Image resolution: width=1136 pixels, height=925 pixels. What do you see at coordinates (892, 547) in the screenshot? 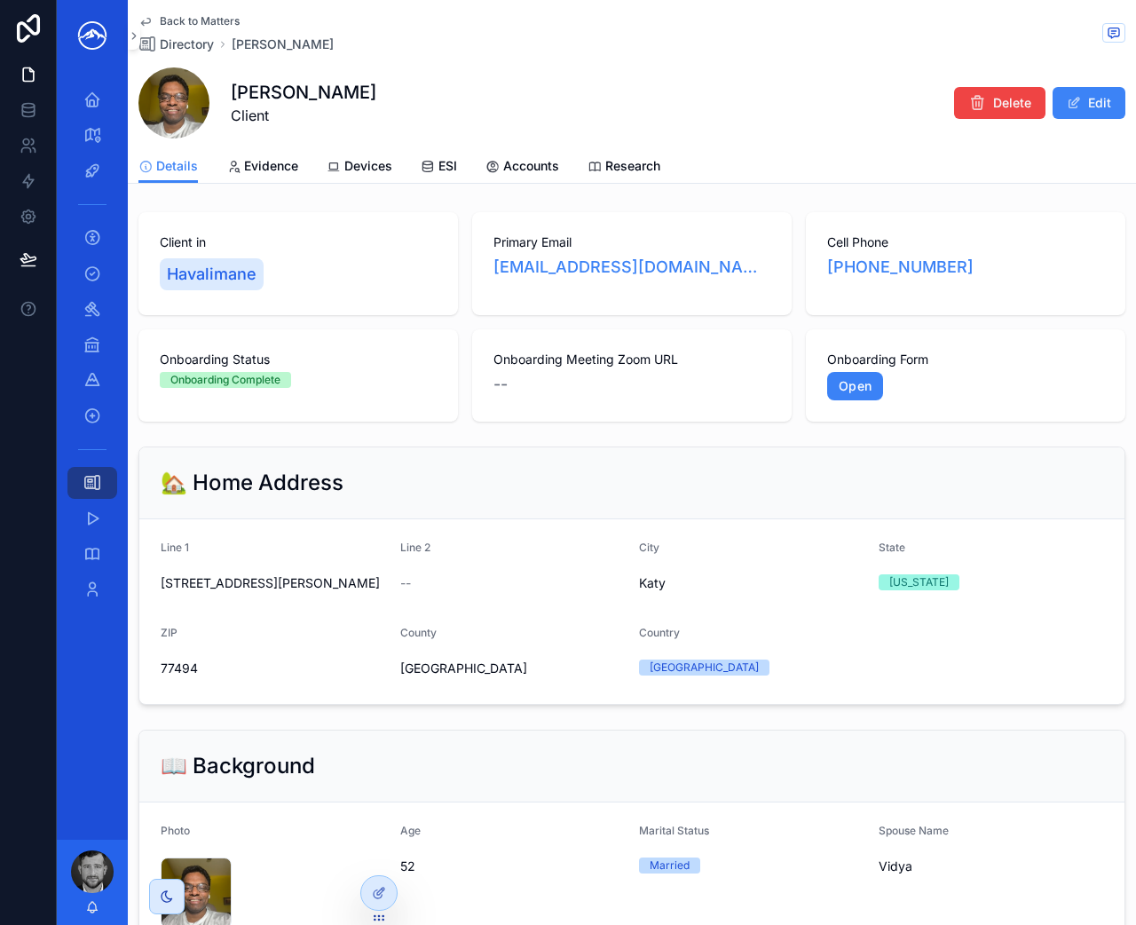
I see `span: State` at bounding box center [892, 547].